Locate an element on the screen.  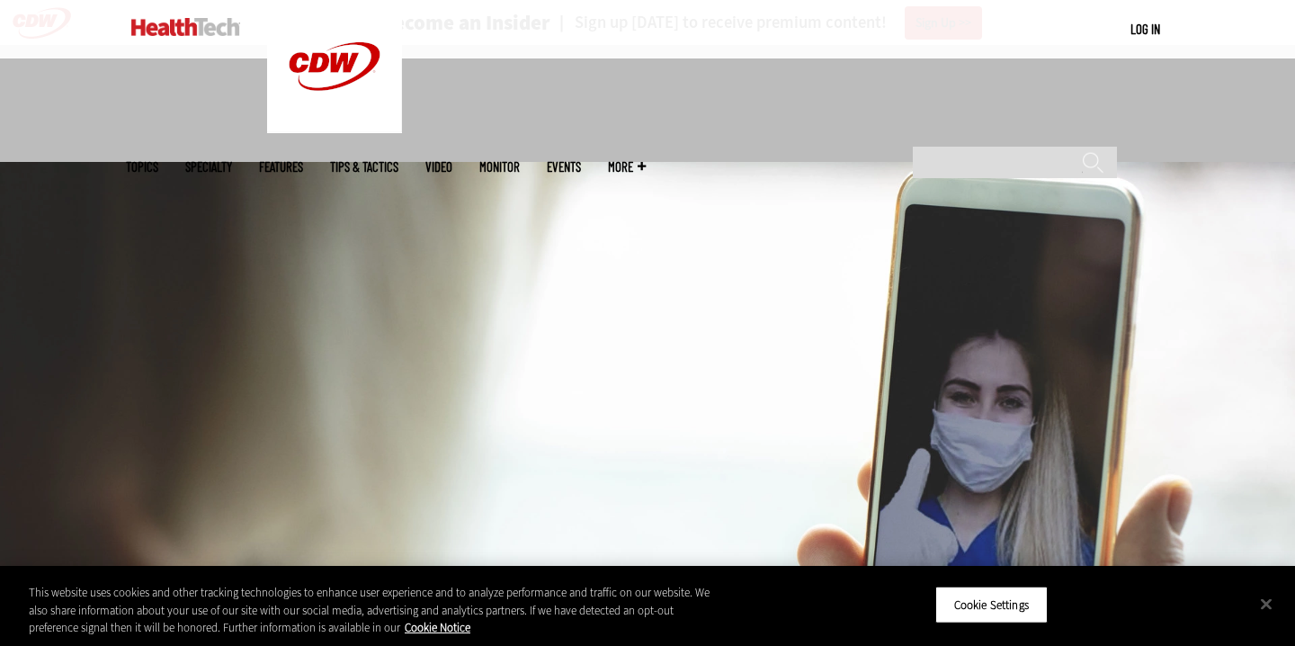
a: CDW is located at coordinates (335, 128).